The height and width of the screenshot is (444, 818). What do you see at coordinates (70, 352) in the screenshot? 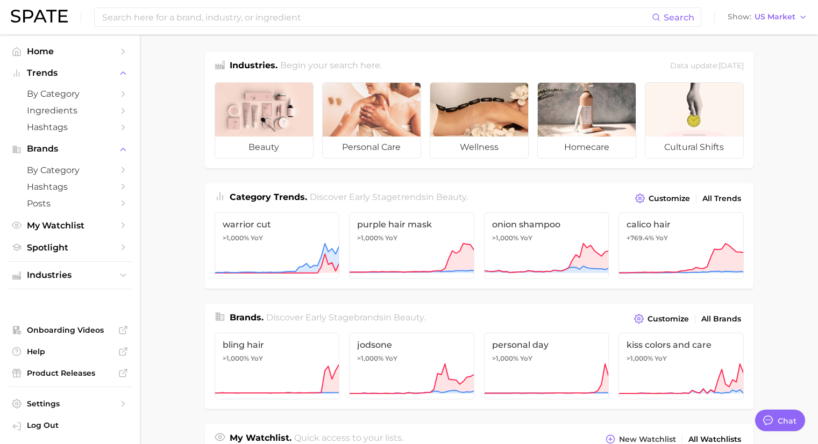
I see `span: Help` at bounding box center [70, 352].